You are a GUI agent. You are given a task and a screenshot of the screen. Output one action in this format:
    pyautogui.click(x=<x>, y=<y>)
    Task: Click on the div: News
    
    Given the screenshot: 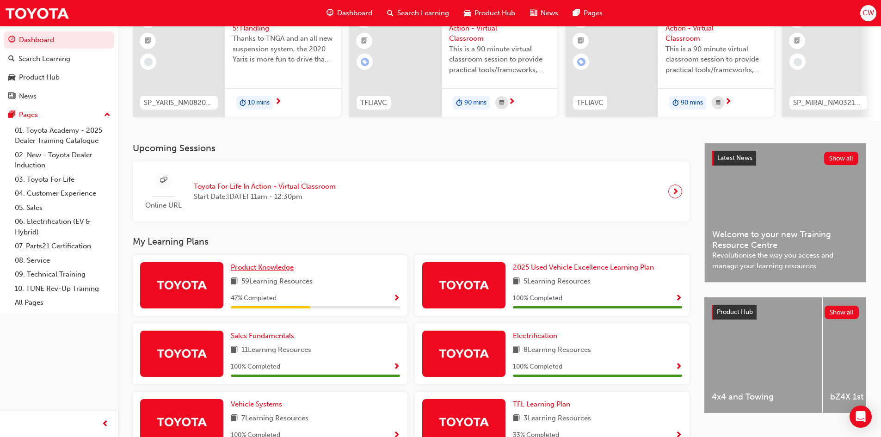 What is the action you would take?
    pyautogui.click(x=28, y=96)
    